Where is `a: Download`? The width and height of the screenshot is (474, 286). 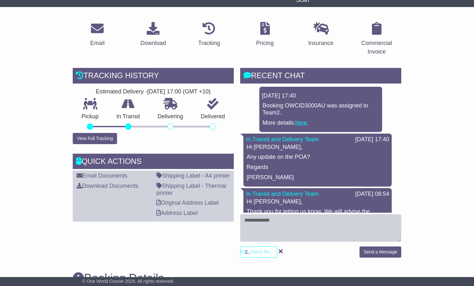
a: Download is located at coordinates (153, 35).